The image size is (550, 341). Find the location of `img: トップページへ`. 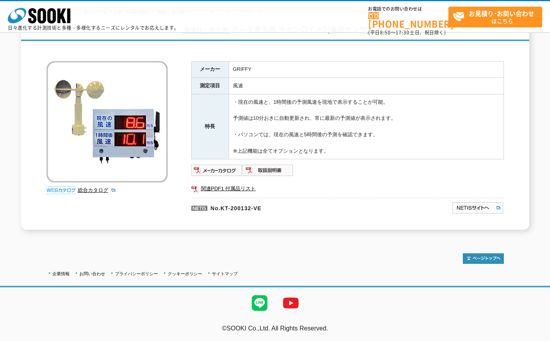

img: トップページへ is located at coordinates (483, 258).